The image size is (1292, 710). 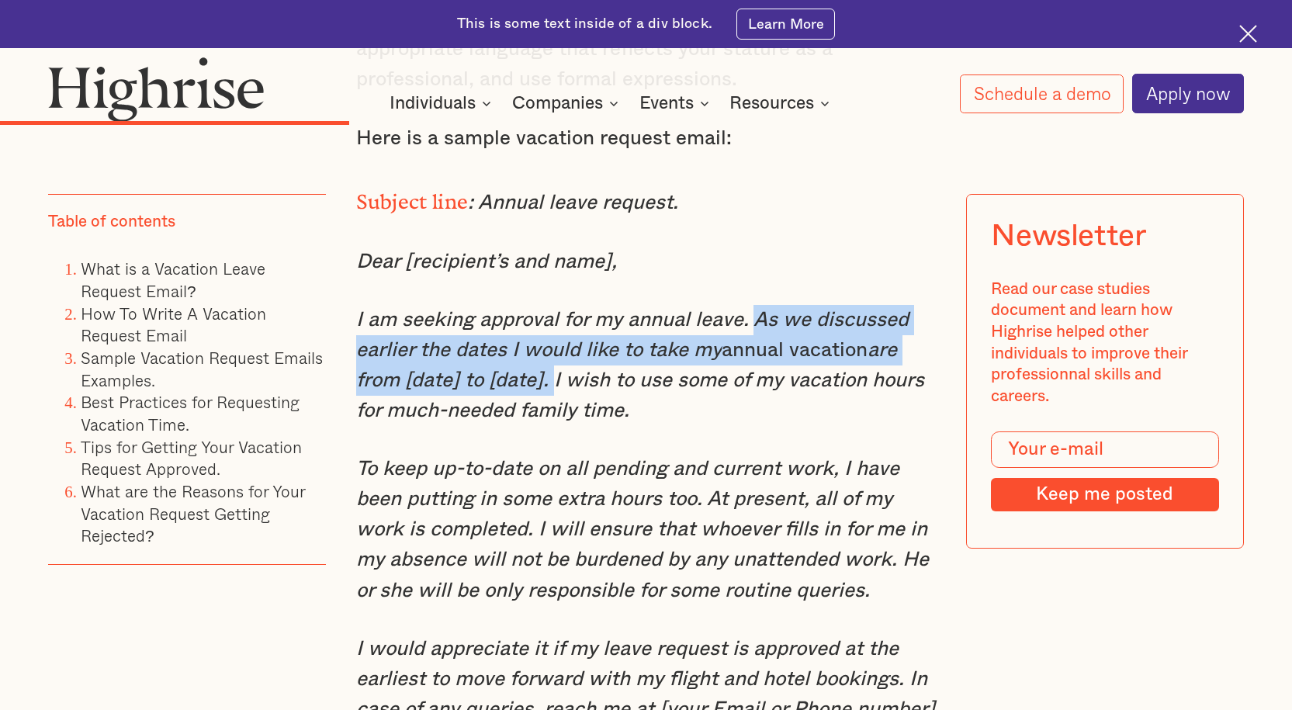 I want to click on a: Learn More, so click(x=785, y=24).